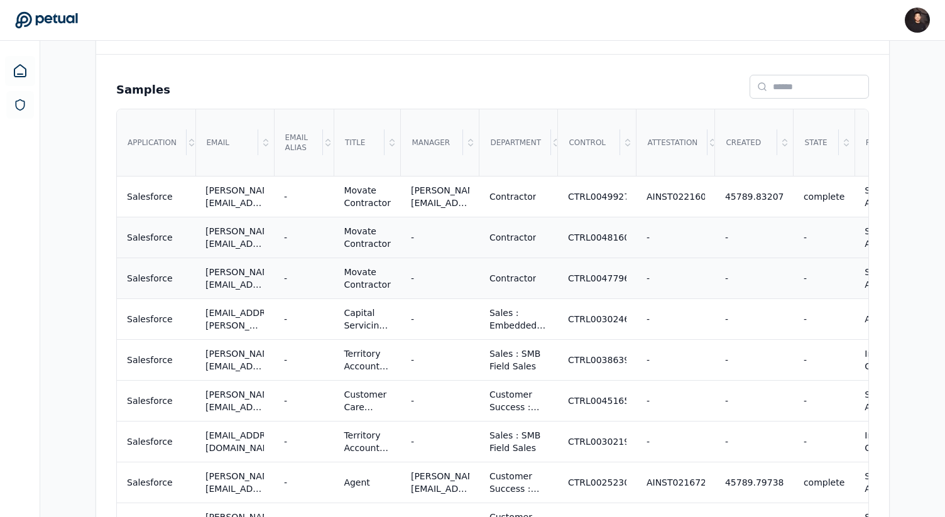 The height and width of the screenshot is (517, 945). Describe the element at coordinates (917, 20) in the screenshot. I see `img: James Lee` at that location.